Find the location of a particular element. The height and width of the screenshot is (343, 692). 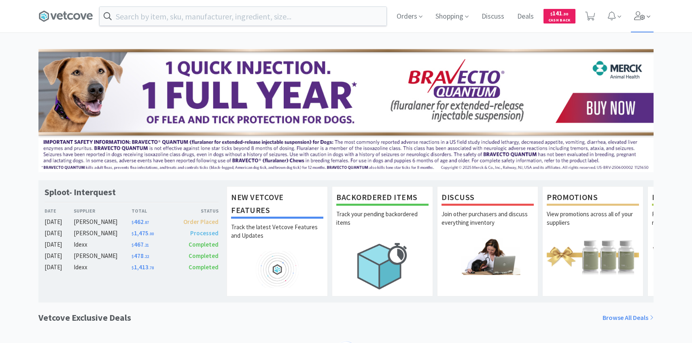

a: Browse All Deals is located at coordinates (628, 318).